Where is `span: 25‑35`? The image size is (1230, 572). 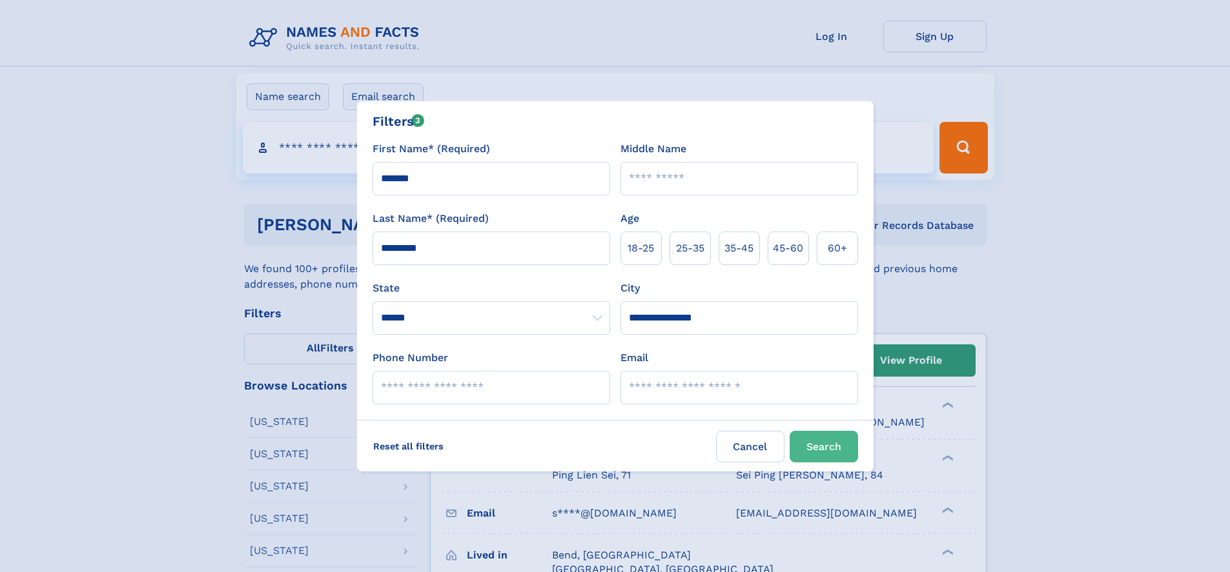 span: 25‑35 is located at coordinates (690, 248).